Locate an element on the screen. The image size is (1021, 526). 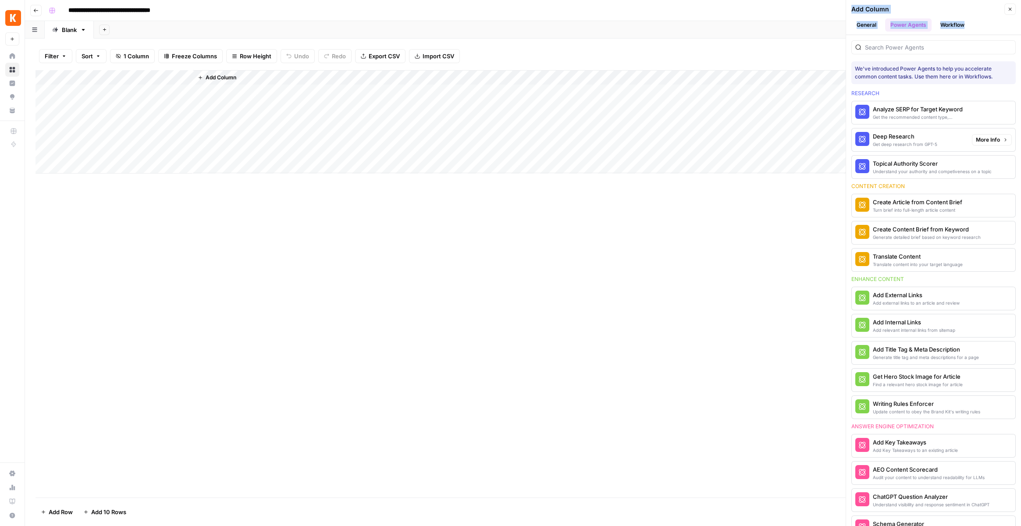
img: Kayak Logo is located at coordinates (13, 18).